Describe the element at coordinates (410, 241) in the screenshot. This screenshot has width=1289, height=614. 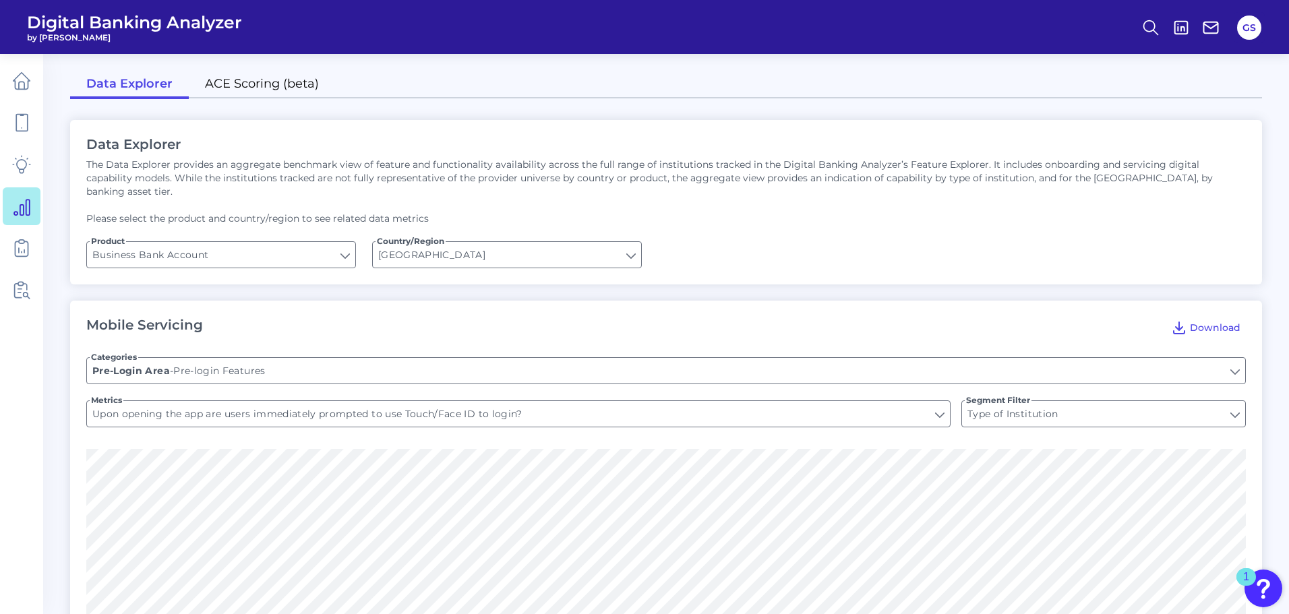
I see `span: Country/Region` at that location.